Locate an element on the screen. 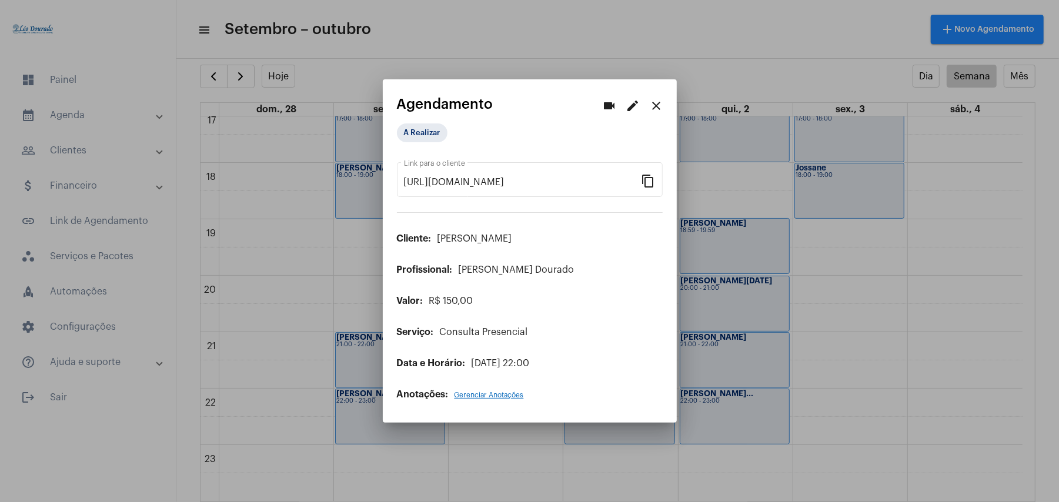 This screenshot has width=1059, height=502. input: Link is located at coordinates (523, 182).